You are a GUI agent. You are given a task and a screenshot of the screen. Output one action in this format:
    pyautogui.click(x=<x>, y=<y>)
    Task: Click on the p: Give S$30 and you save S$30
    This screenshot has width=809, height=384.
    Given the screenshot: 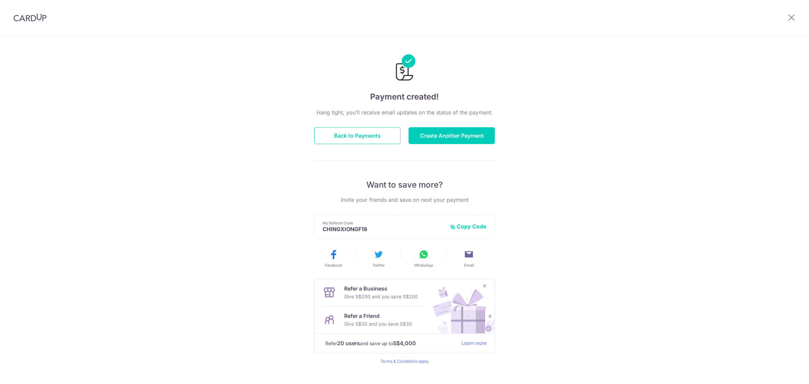 What is the action you would take?
    pyautogui.click(x=378, y=324)
    